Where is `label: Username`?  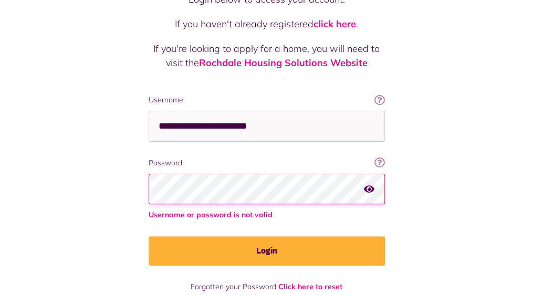 label: Username is located at coordinates (267, 100).